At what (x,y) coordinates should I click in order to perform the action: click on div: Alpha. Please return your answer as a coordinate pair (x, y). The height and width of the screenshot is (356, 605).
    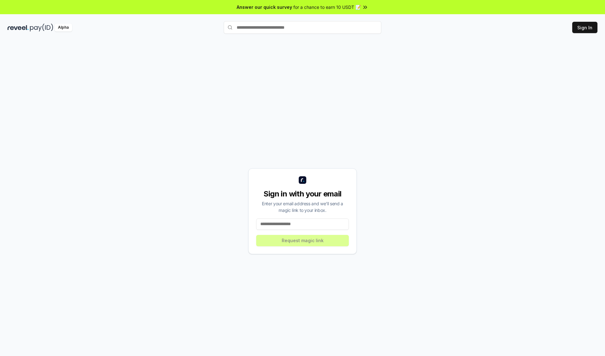
    Looking at the image, I should click on (63, 27).